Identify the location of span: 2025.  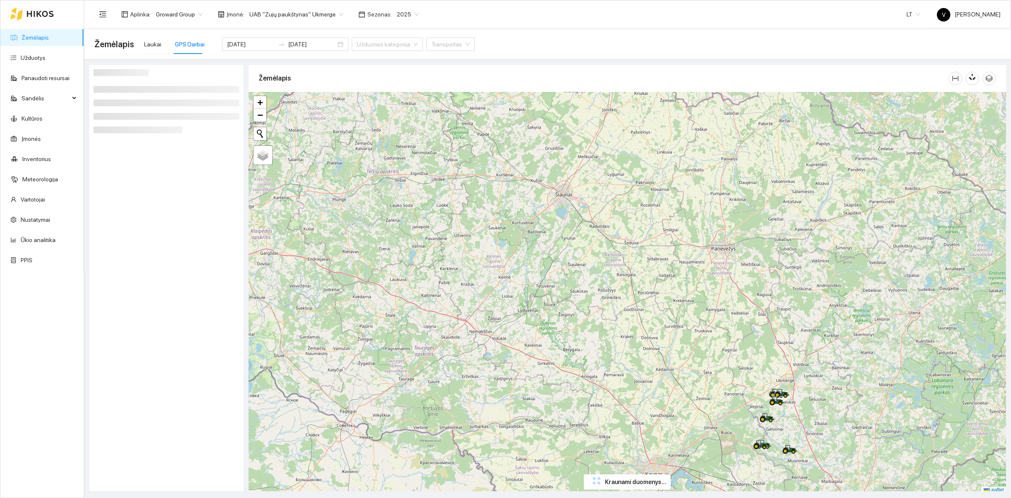
(408, 14).